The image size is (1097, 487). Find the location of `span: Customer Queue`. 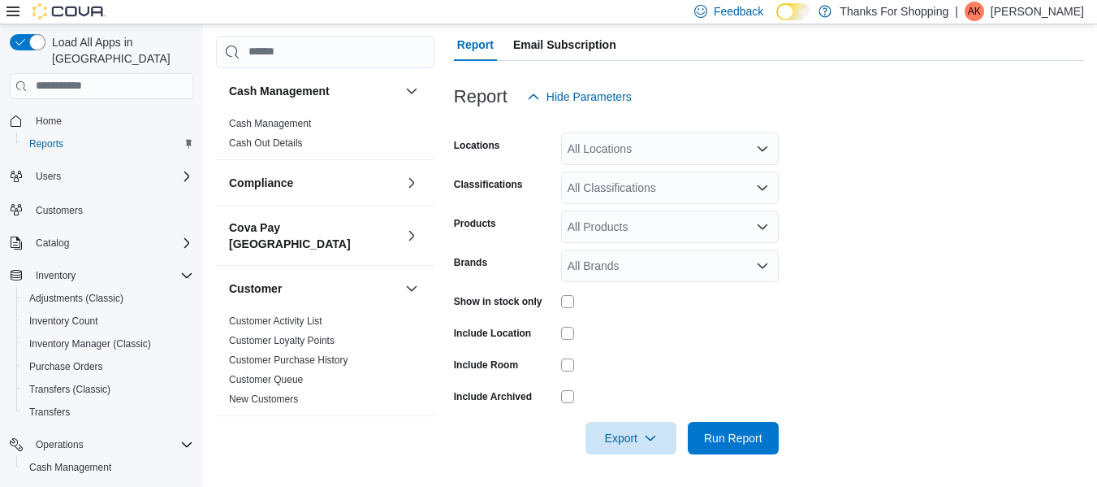

span: Customer Queue is located at coordinates (266, 379).